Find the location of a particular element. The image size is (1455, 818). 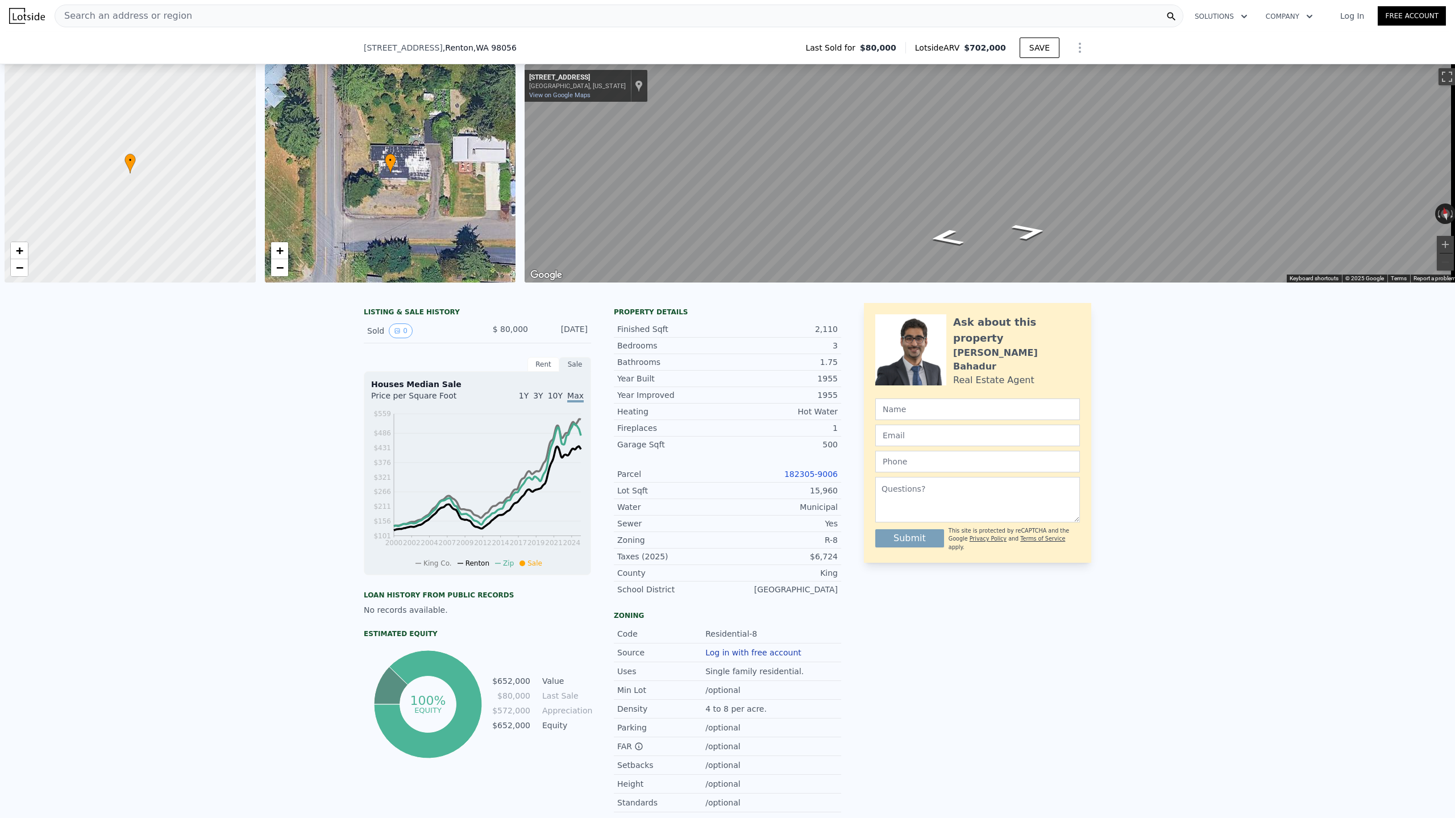

div: Municipal is located at coordinates (783, 507).